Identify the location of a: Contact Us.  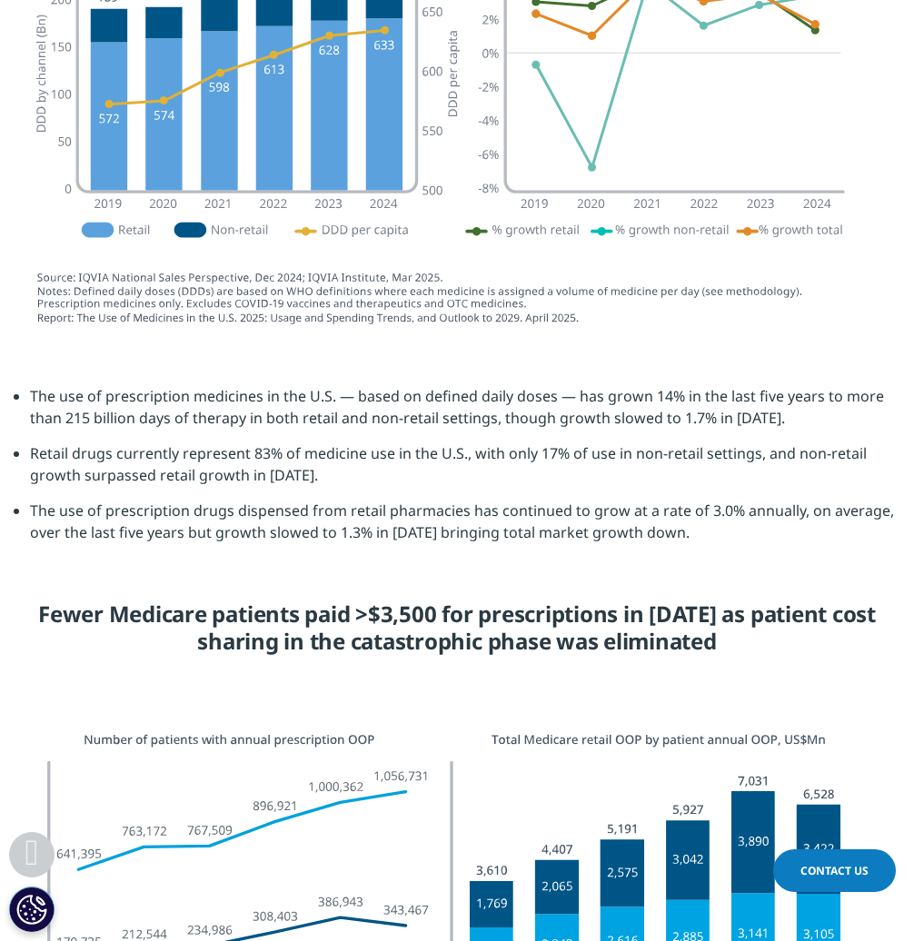
(834, 870).